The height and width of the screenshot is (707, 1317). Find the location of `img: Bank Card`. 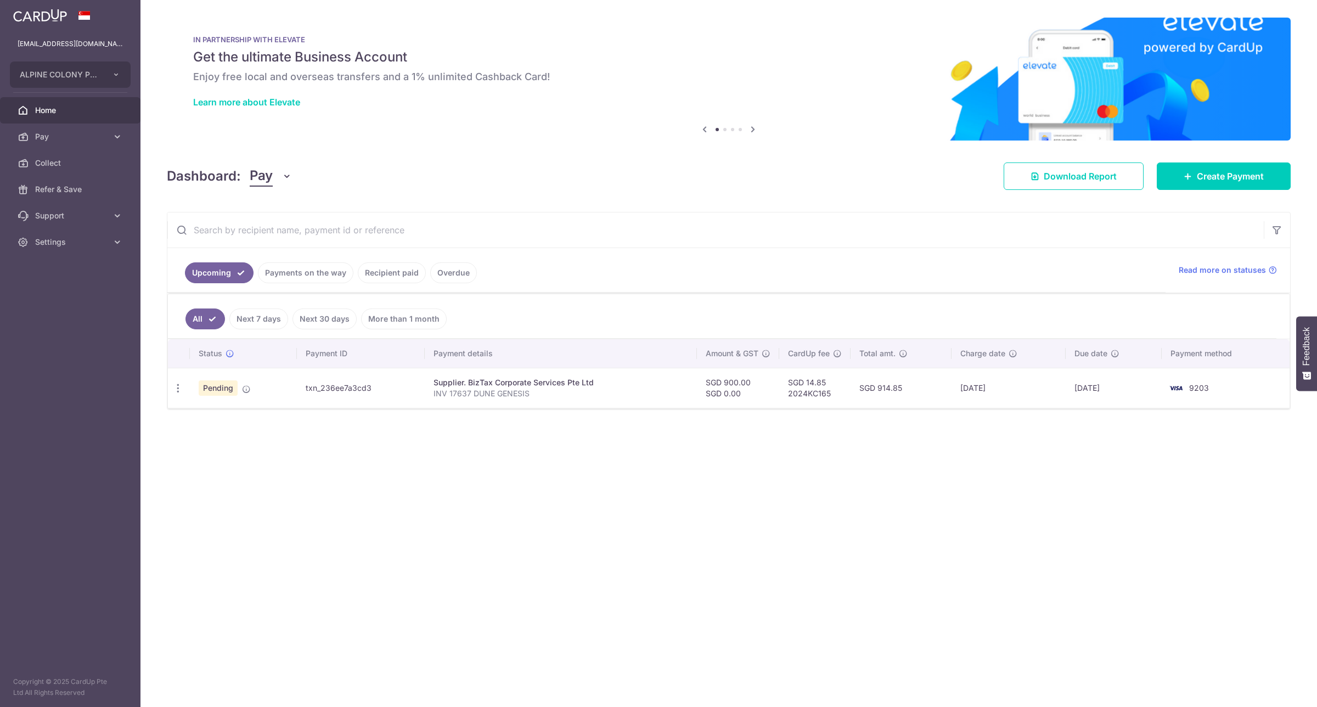

img: Bank Card is located at coordinates (1176, 388).